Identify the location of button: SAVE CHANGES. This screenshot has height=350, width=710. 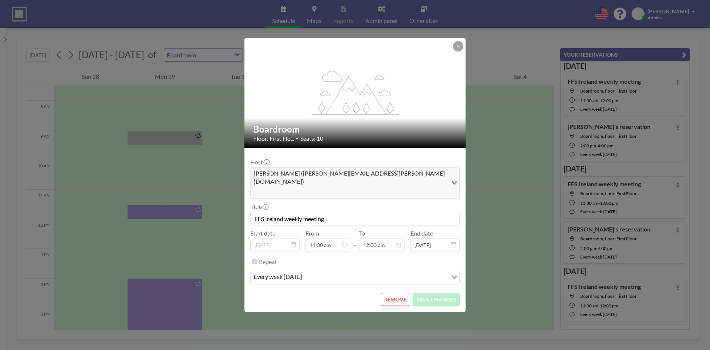
(437, 299).